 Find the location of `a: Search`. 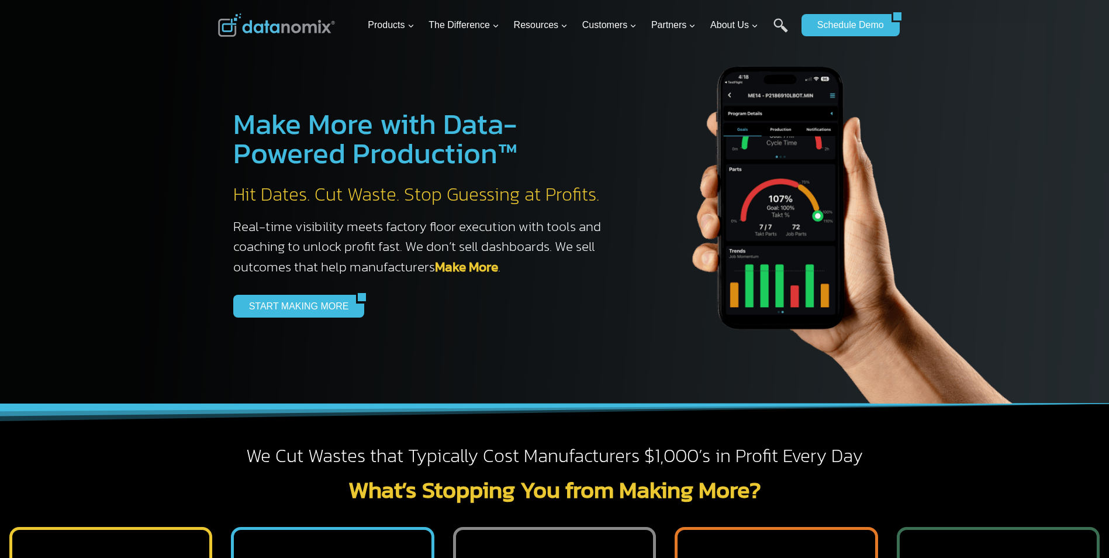

a: Search is located at coordinates (781, 31).